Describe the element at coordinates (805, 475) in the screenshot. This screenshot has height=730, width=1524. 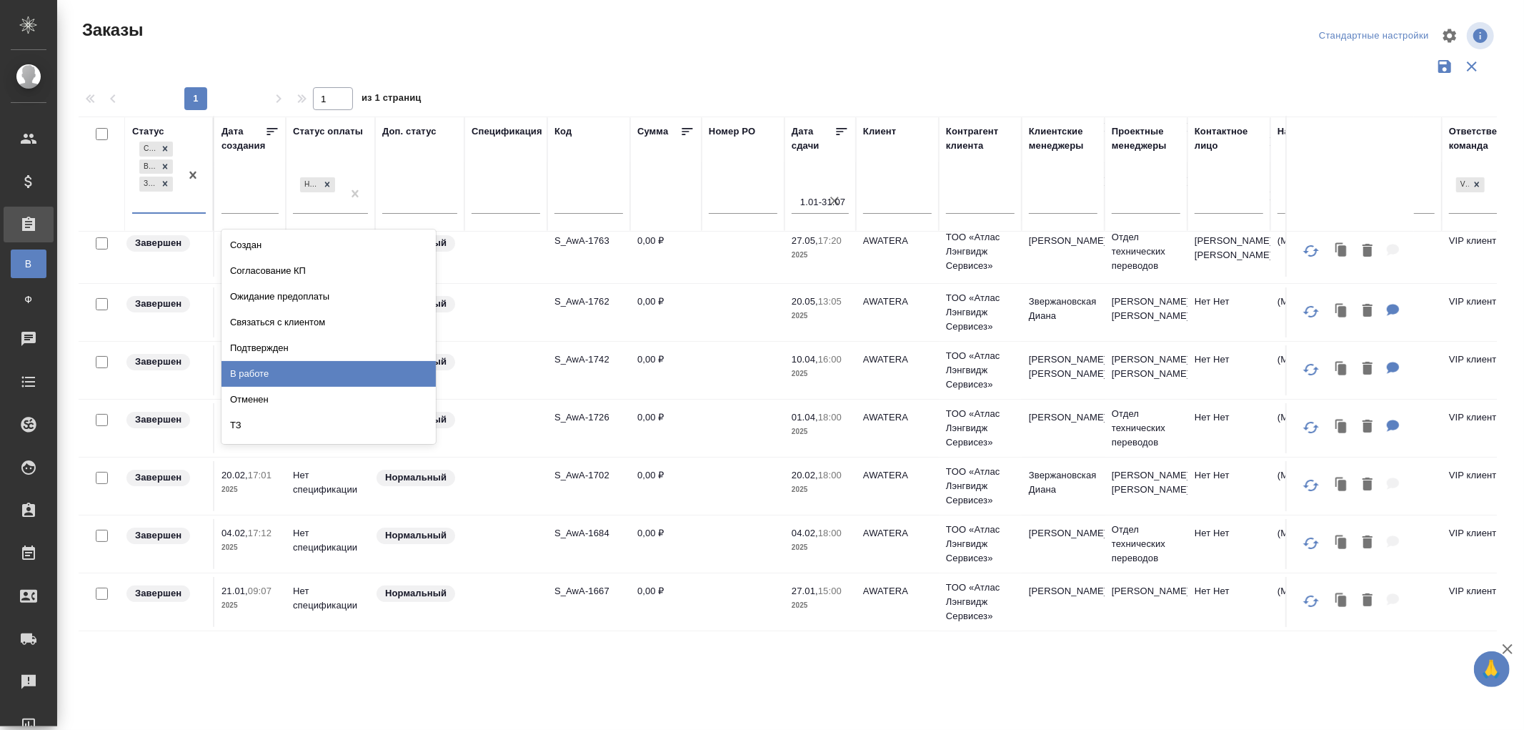
I see `p: 20.02,` at that location.